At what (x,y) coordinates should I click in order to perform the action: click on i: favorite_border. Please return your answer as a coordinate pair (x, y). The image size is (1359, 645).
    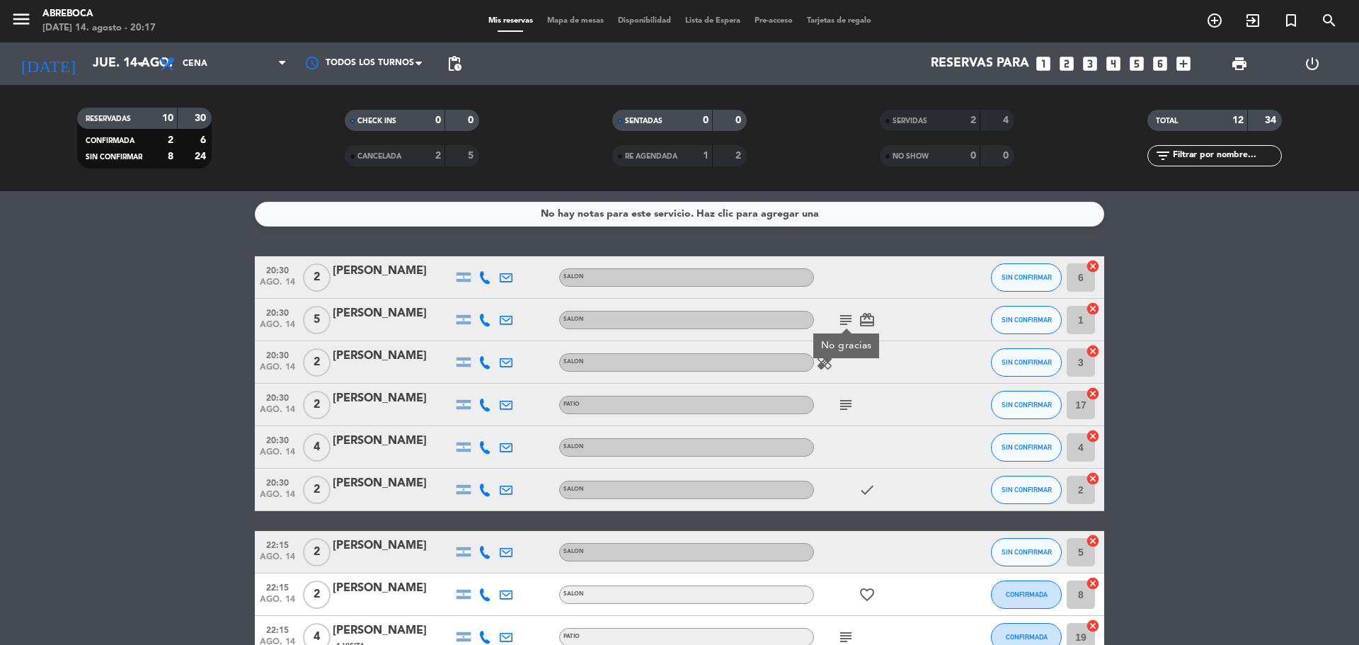
    Looking at the image, I should click on (867, 595).